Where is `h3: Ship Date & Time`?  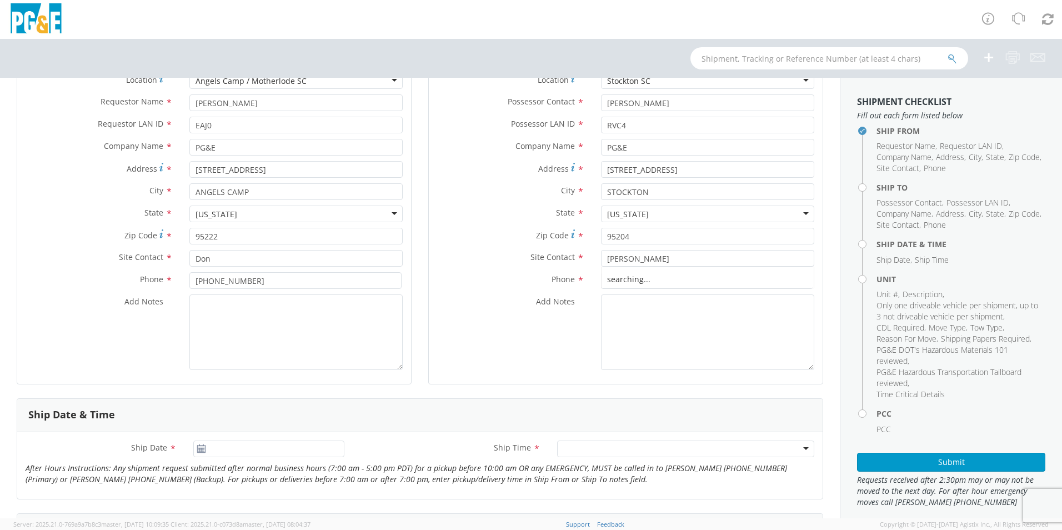 h3: Ship Date & Time is located at coordinates (72, 415).